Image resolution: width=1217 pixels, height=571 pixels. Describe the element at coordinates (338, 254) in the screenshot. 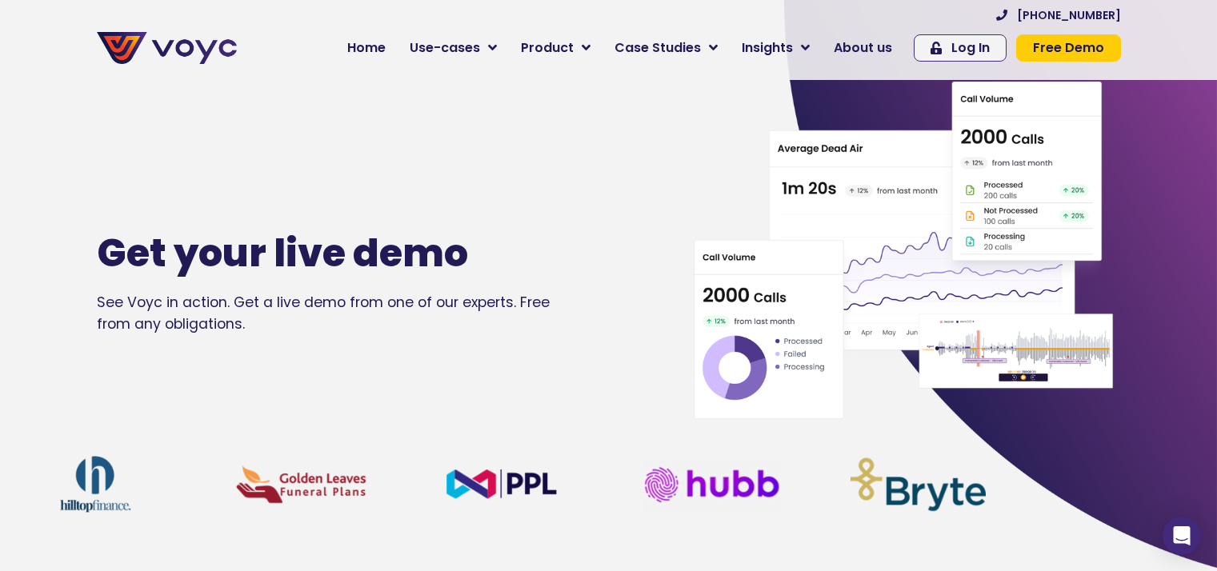

I see `h1: Get your live demo` at that location.